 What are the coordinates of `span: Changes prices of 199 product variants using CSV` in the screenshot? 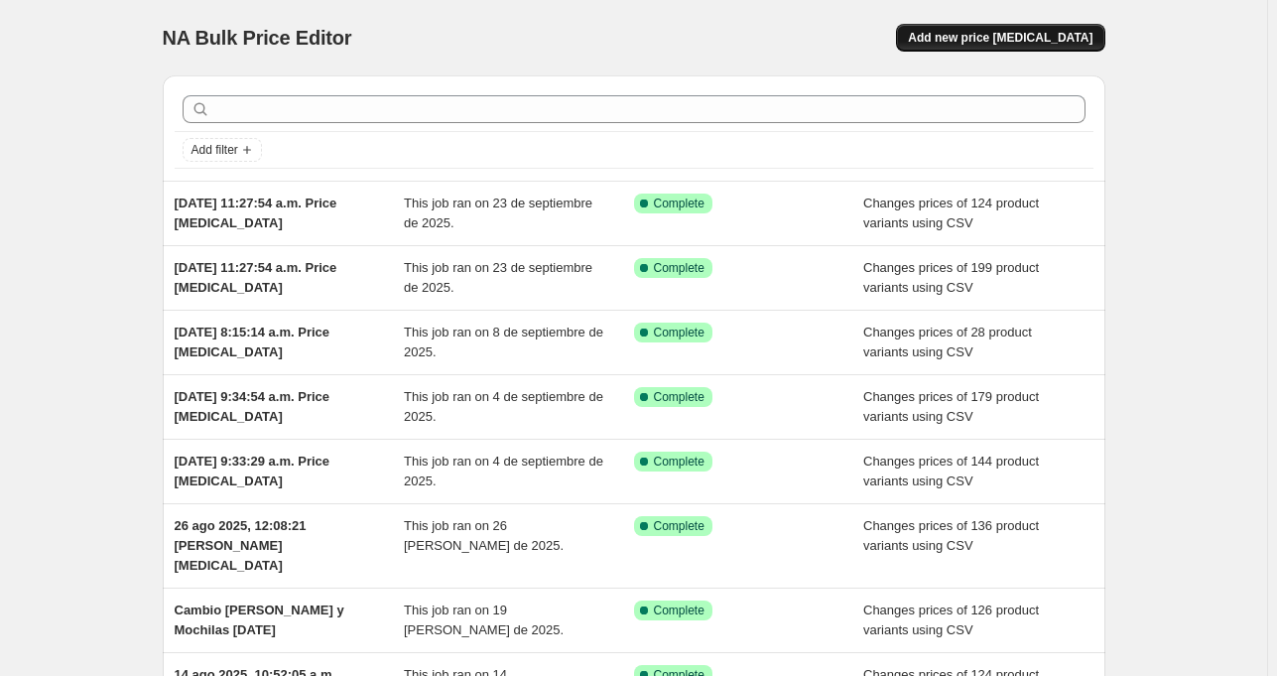 It's located at (951, 277).